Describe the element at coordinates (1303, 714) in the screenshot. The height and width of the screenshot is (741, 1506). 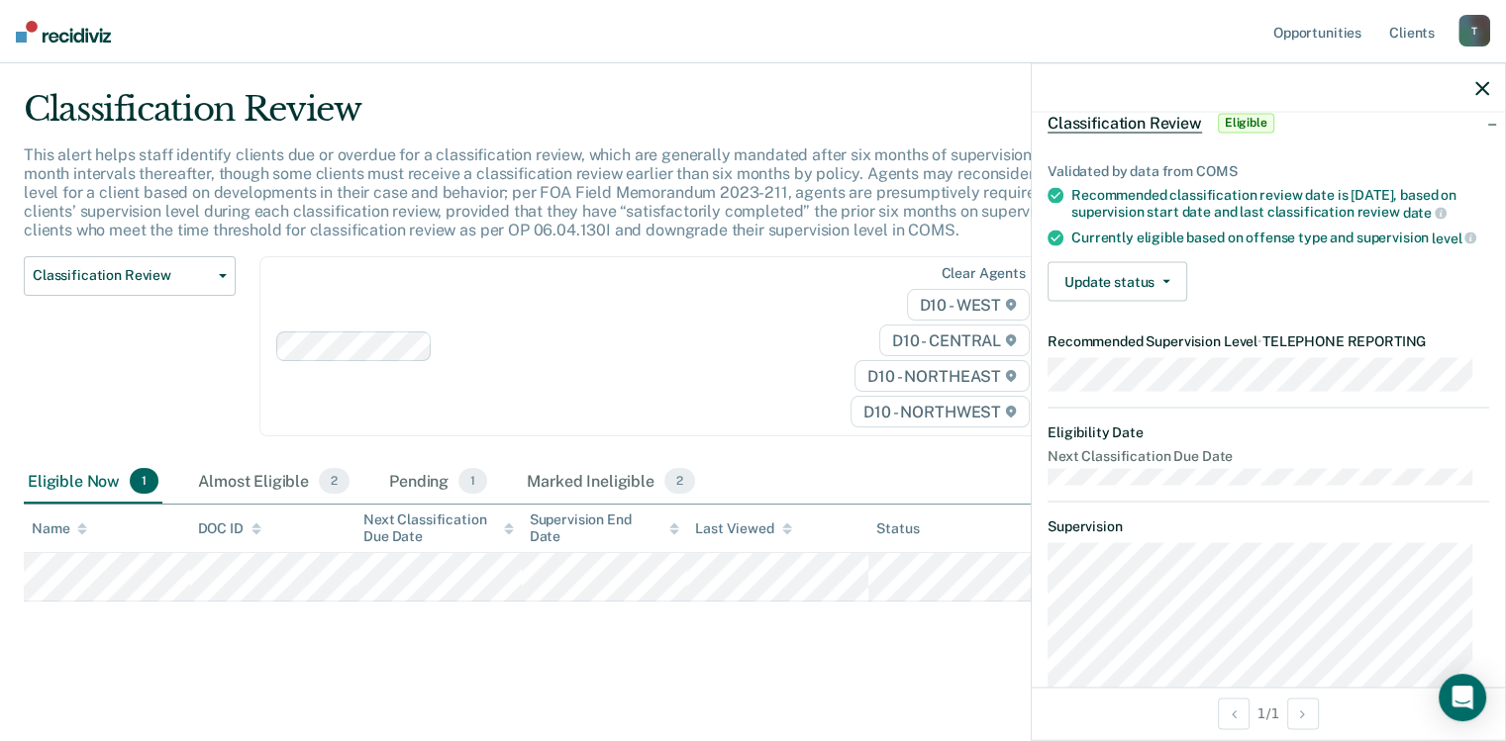
I see `button: Next Opportunity` at that location.